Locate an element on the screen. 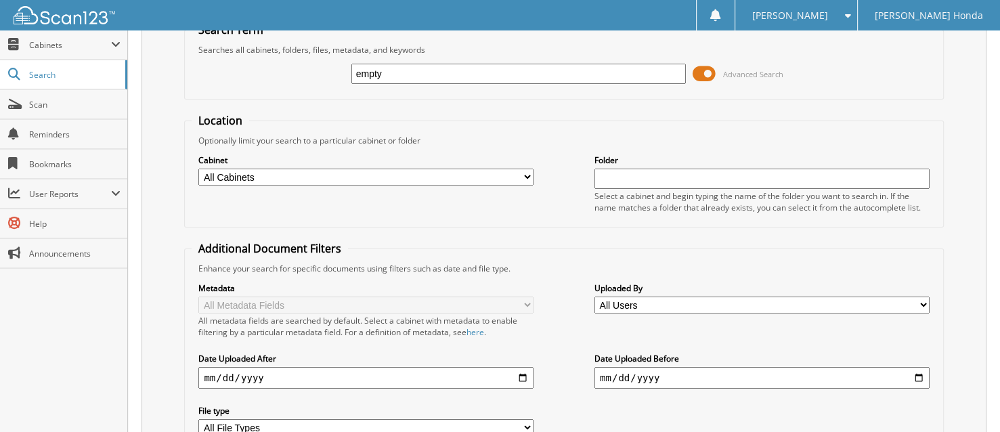  span: Search is located at coordinates (74, 75).